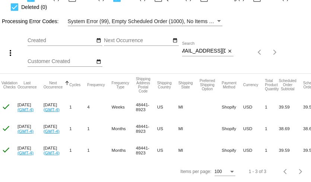  I want to click on button: Change sorting for FrequencyType, so click(120, 85).